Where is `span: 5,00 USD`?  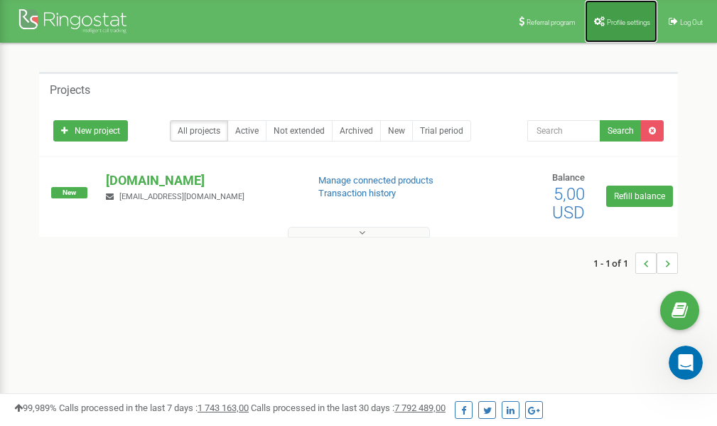 span: 5,00 USD is located at coordinates (568, 203).